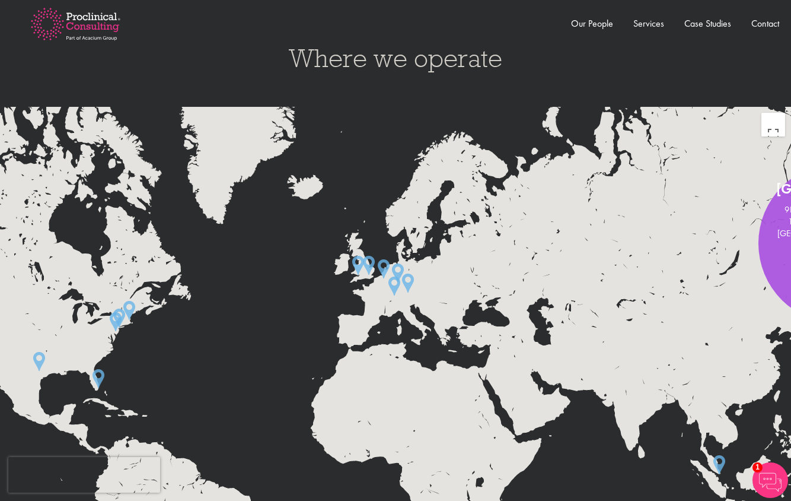 The width and height of the screenshot is (791, 501). I want to click on a: Our People, so click(592, 23).